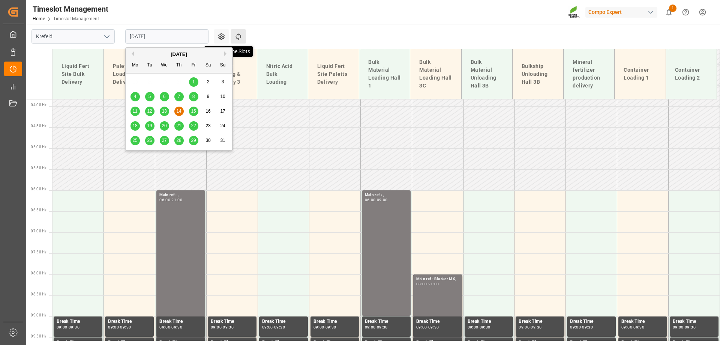  What do you see at coordinates (179, 140) in the screenshot?
I see `span: 28` at bounding box center [179, 140].